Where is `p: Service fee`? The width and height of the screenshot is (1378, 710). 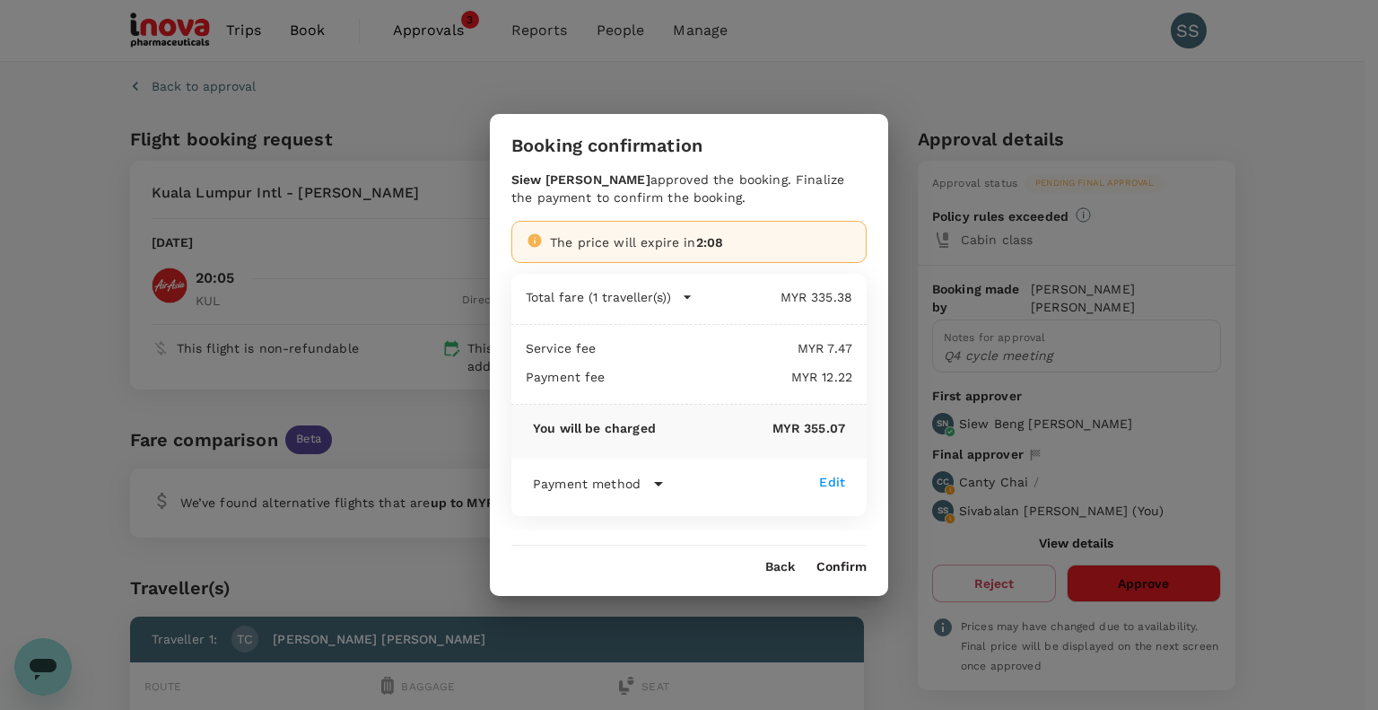
p: Service fee is located at coordinates (561, 348).